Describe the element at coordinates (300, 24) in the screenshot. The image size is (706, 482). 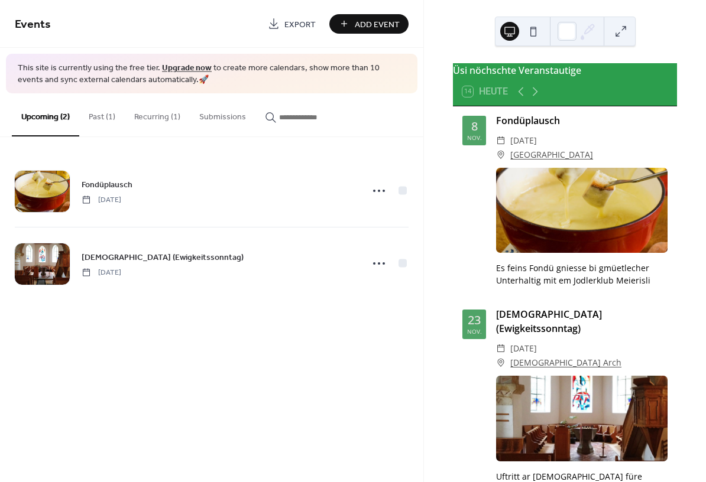
I see `span: Export` at that location.